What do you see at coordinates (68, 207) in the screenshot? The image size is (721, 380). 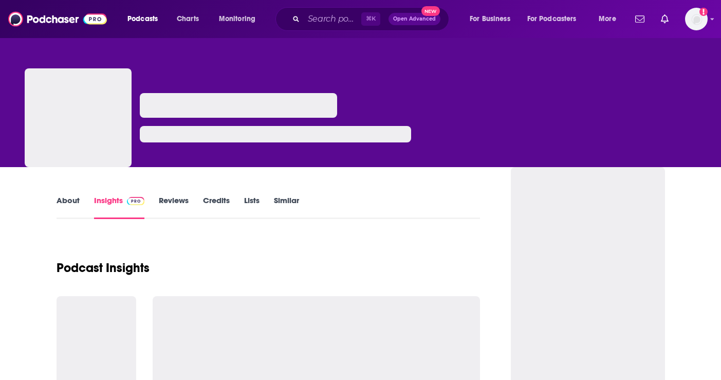 I see `a: About` at bounding box center [68, 207].